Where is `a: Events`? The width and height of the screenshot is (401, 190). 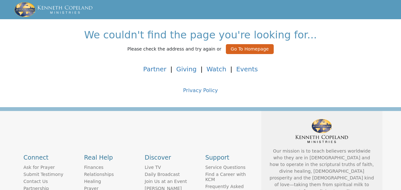 a: Events is located at coordinates (247, 69).